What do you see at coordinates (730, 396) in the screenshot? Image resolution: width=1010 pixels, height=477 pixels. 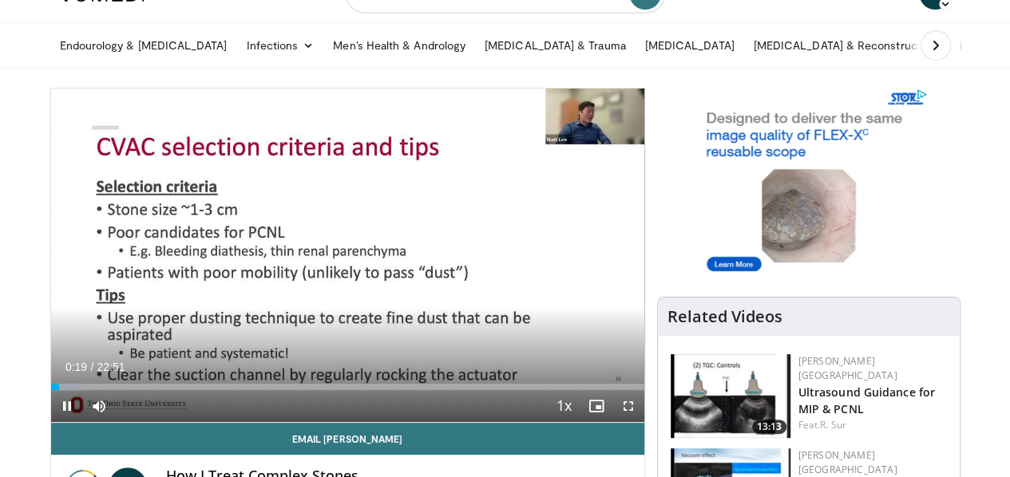 I see `a: 13:13` at bounding box center [730, 396].